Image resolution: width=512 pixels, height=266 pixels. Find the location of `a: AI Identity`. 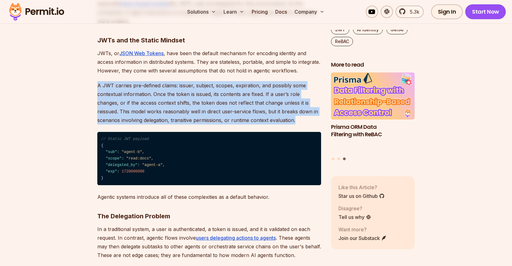

a: AI Identity is located at coordinates (368, 30).